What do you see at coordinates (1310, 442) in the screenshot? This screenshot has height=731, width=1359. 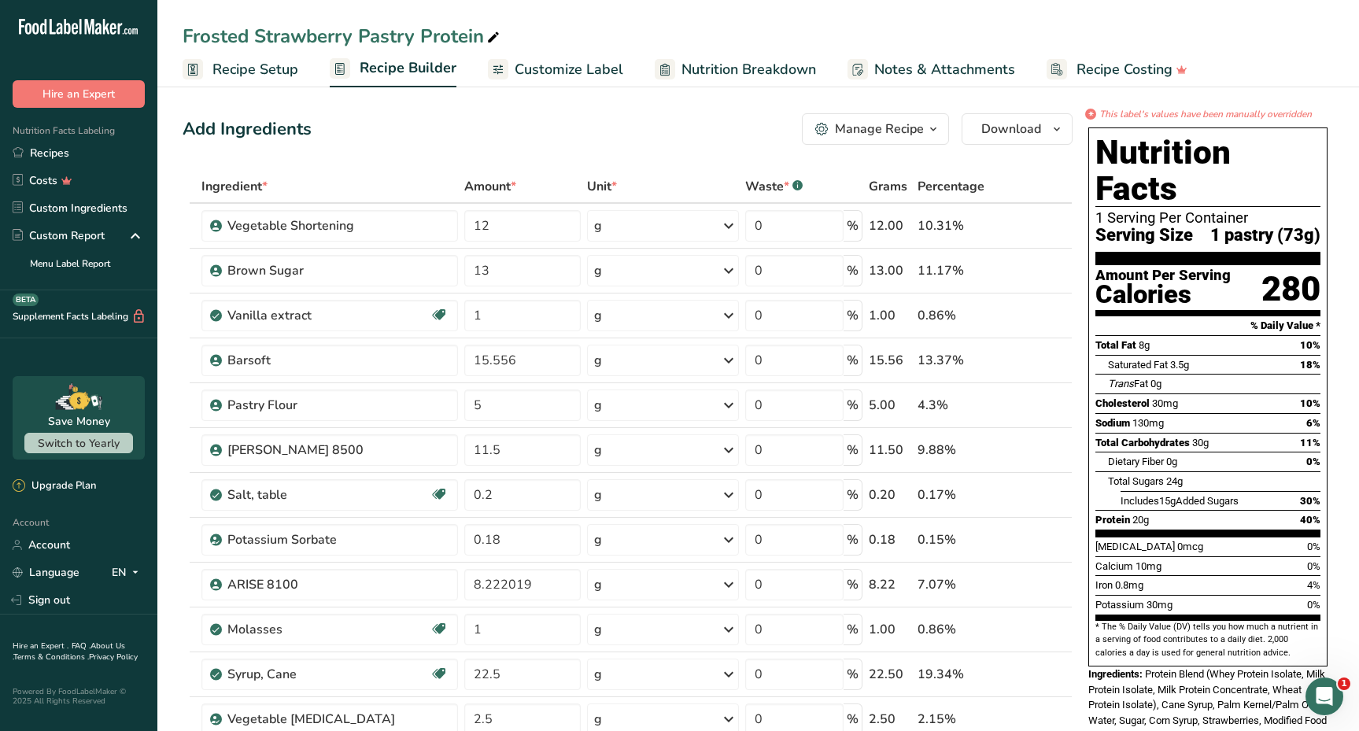 I see `span: 11%` at bounding box center [1310, 442].